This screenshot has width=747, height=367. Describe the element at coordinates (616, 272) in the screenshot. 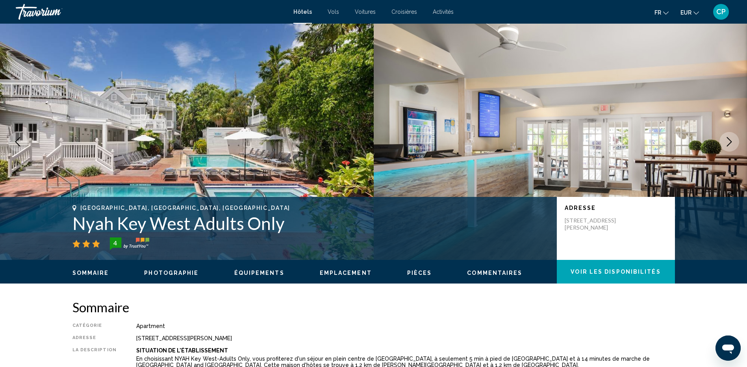

I see `button: Voir les disponibilités` at that location.